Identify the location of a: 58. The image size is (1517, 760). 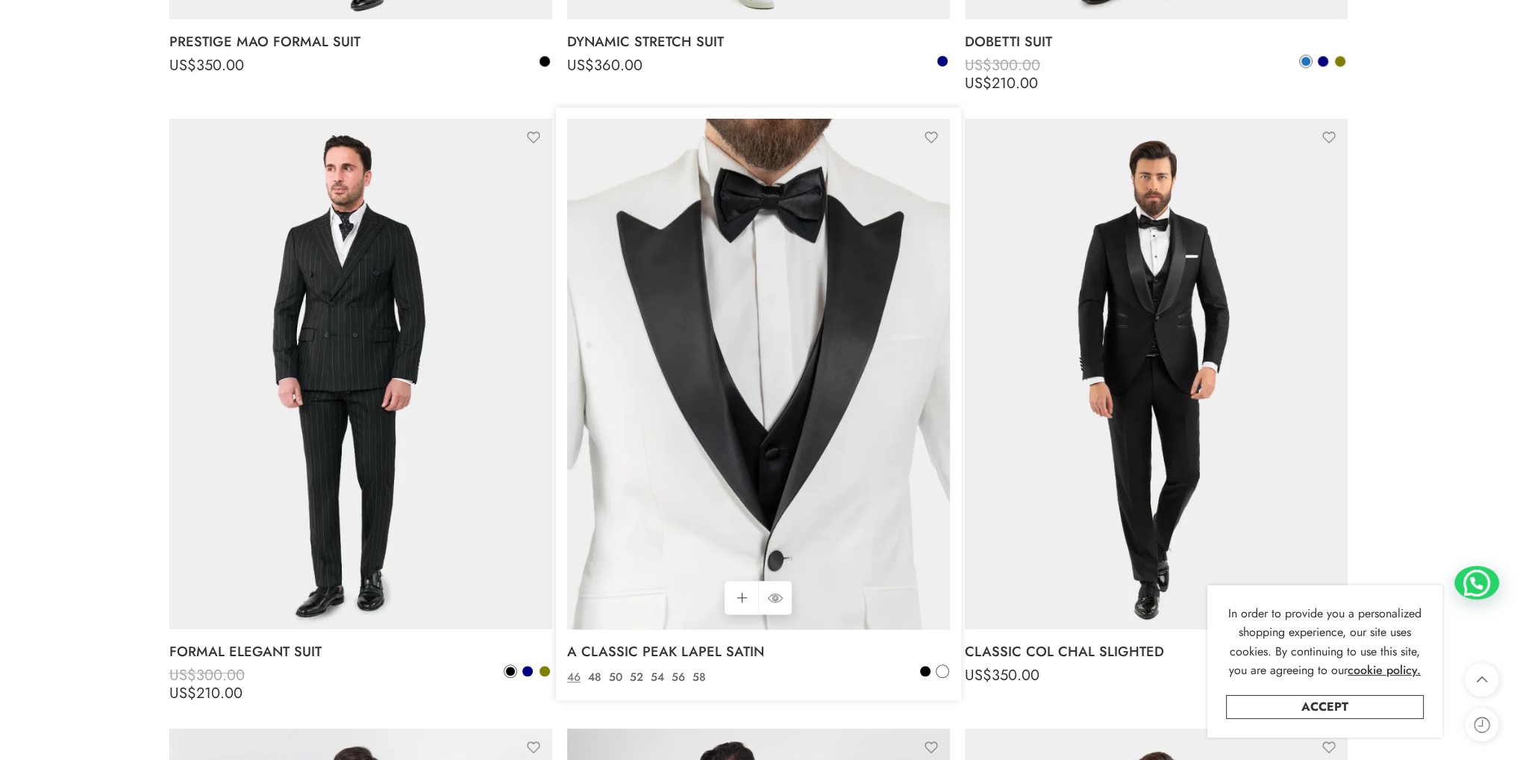
(699, 677).